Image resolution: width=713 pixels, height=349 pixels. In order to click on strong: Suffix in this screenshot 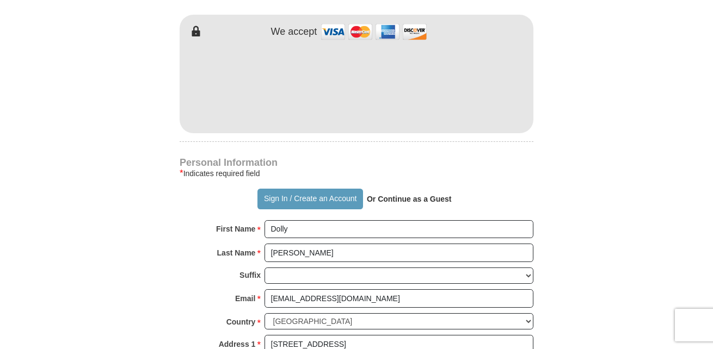, I will do `click(250, 275)`.